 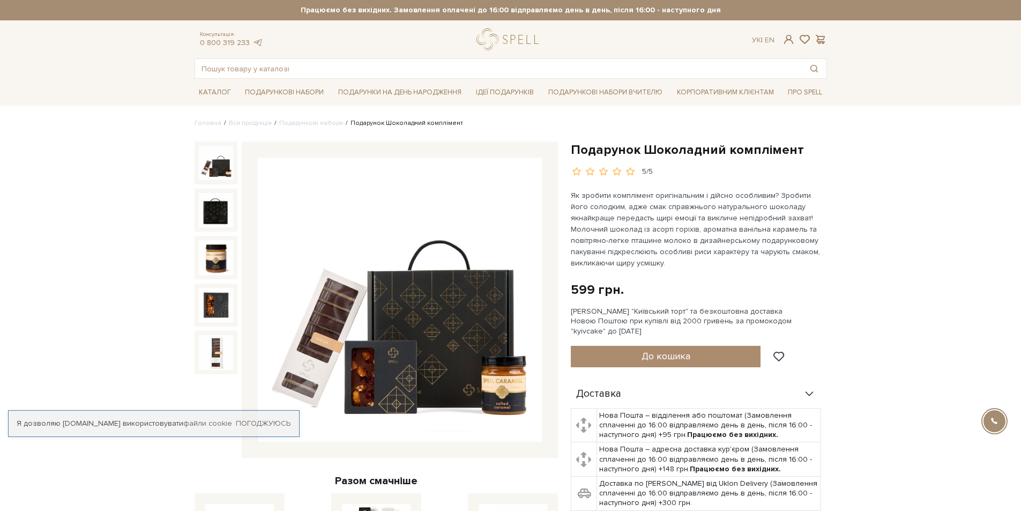 What do you see at coordinates (769, 40) in the screenshot?
I see `a: En` at bounding box center [769, 40].